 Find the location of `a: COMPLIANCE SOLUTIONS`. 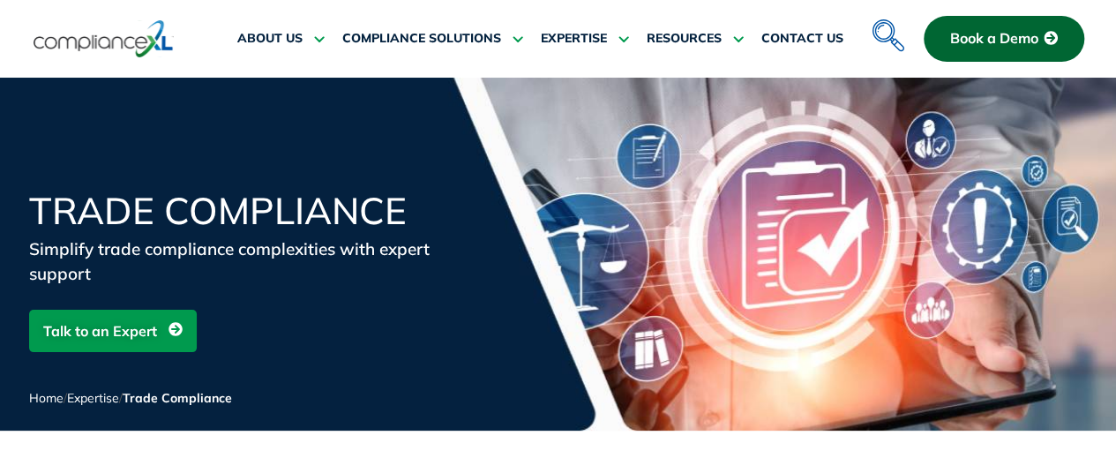

a: COMPLIANCE SOLUTIONS is located at coordinates (432, 39).